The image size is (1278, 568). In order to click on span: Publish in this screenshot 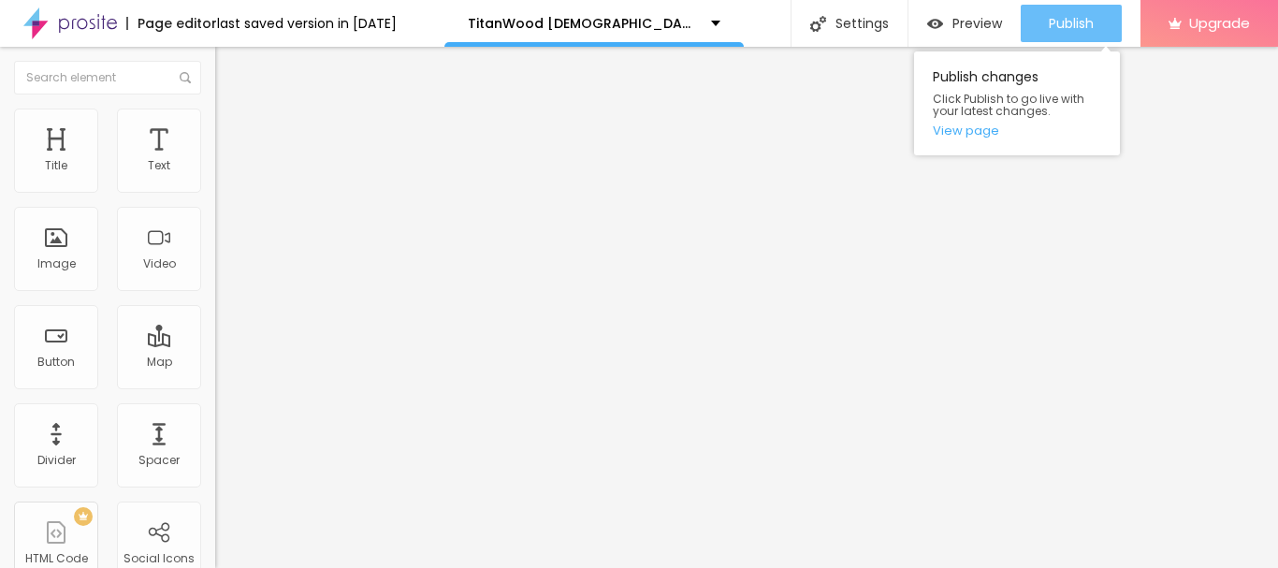, I will do `click(1071, 23)`.